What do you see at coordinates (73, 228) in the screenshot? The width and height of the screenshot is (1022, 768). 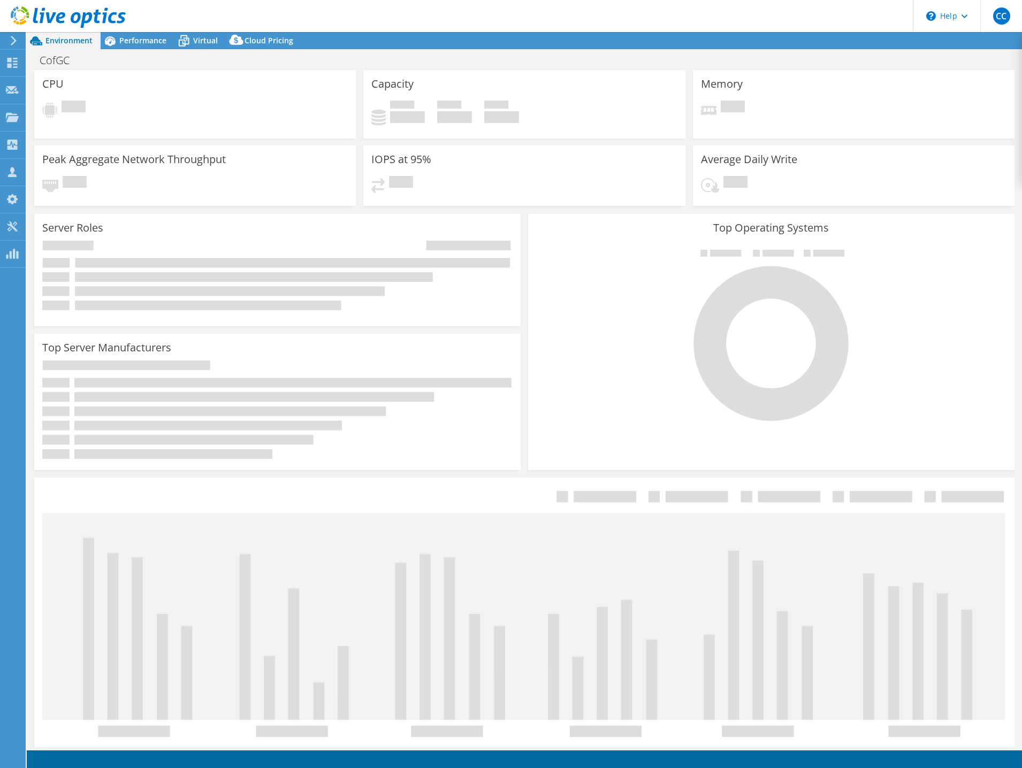 I see `h3: Server Roles` at bounding box center [73, 228].